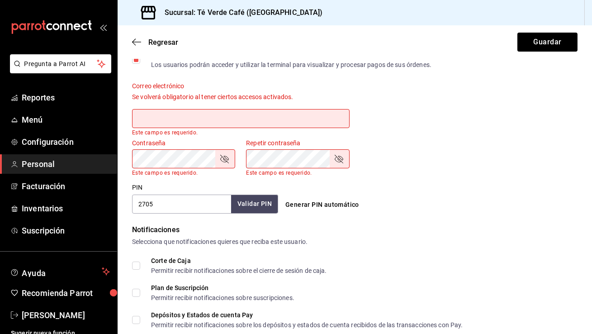  I want to click on span: Suscripción, so click(66, 230).